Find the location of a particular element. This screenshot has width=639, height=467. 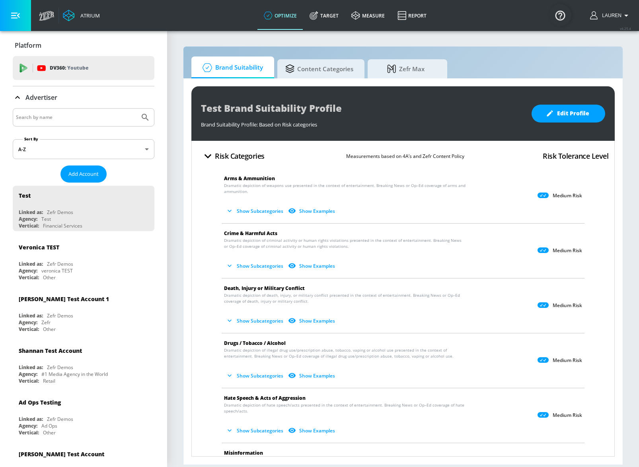

div: TestLinked as:Zefr DemosAgency:TestVertical:Financial Services is located at coordinates (84, 209).